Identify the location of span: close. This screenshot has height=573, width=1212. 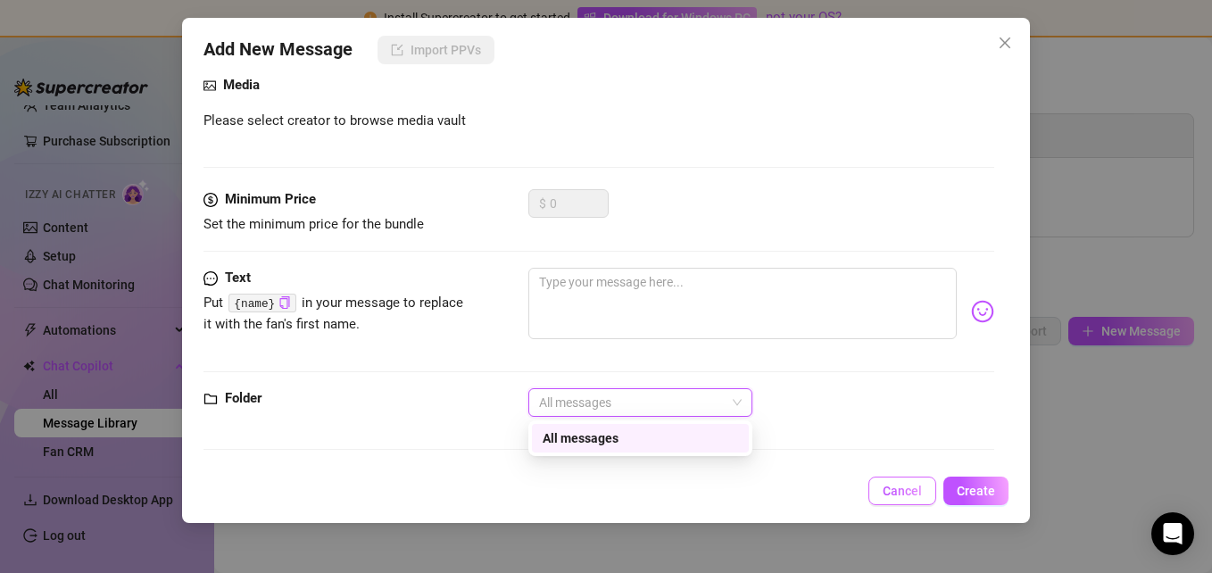
(1005, 43).